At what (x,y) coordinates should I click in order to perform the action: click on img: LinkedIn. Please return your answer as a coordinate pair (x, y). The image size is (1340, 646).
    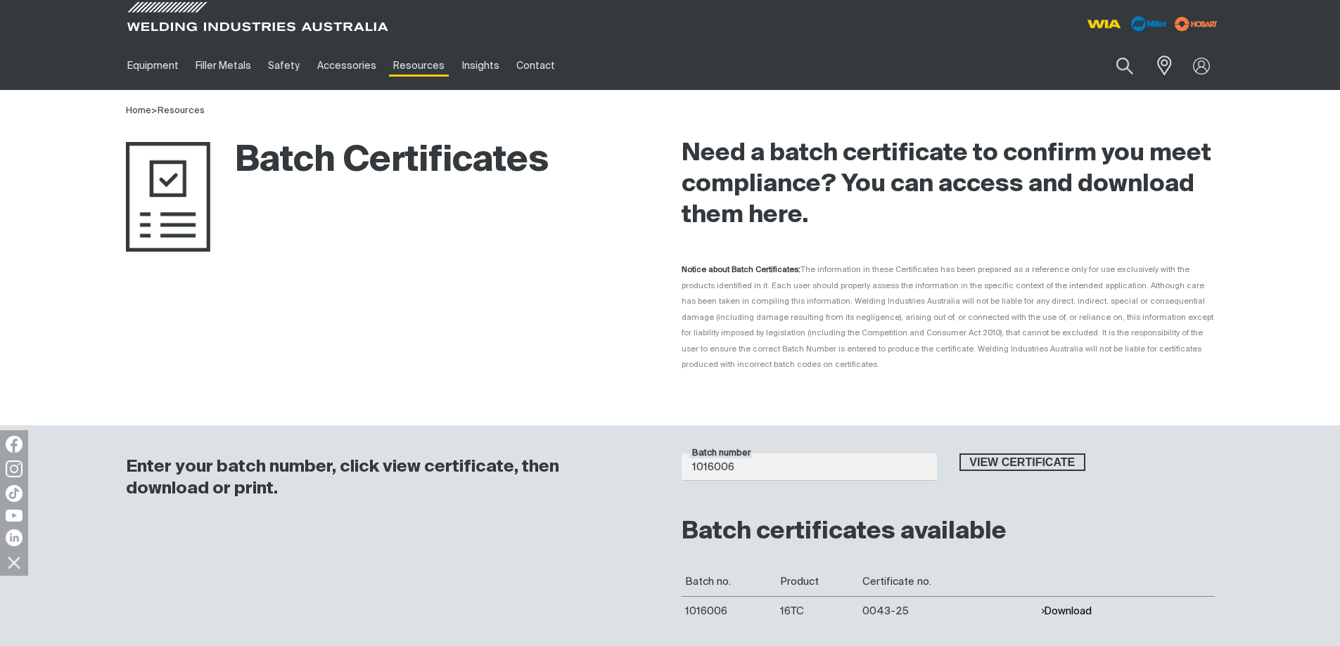
    Looking at the image, I should click on (14, 538).